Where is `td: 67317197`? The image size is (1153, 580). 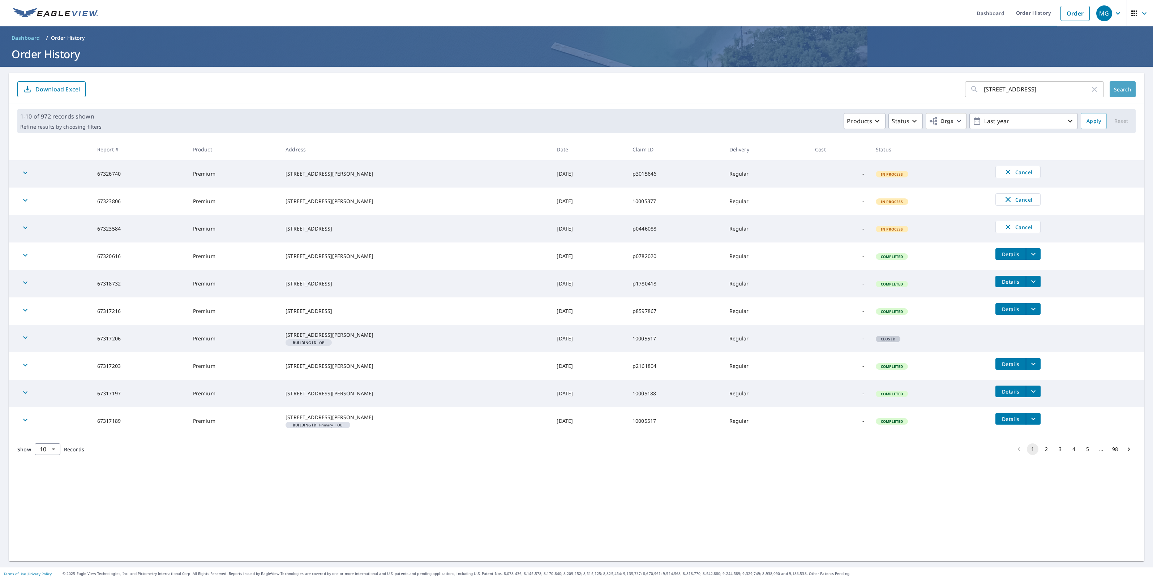 td: 67317197 is located at coordinates (139, 393).